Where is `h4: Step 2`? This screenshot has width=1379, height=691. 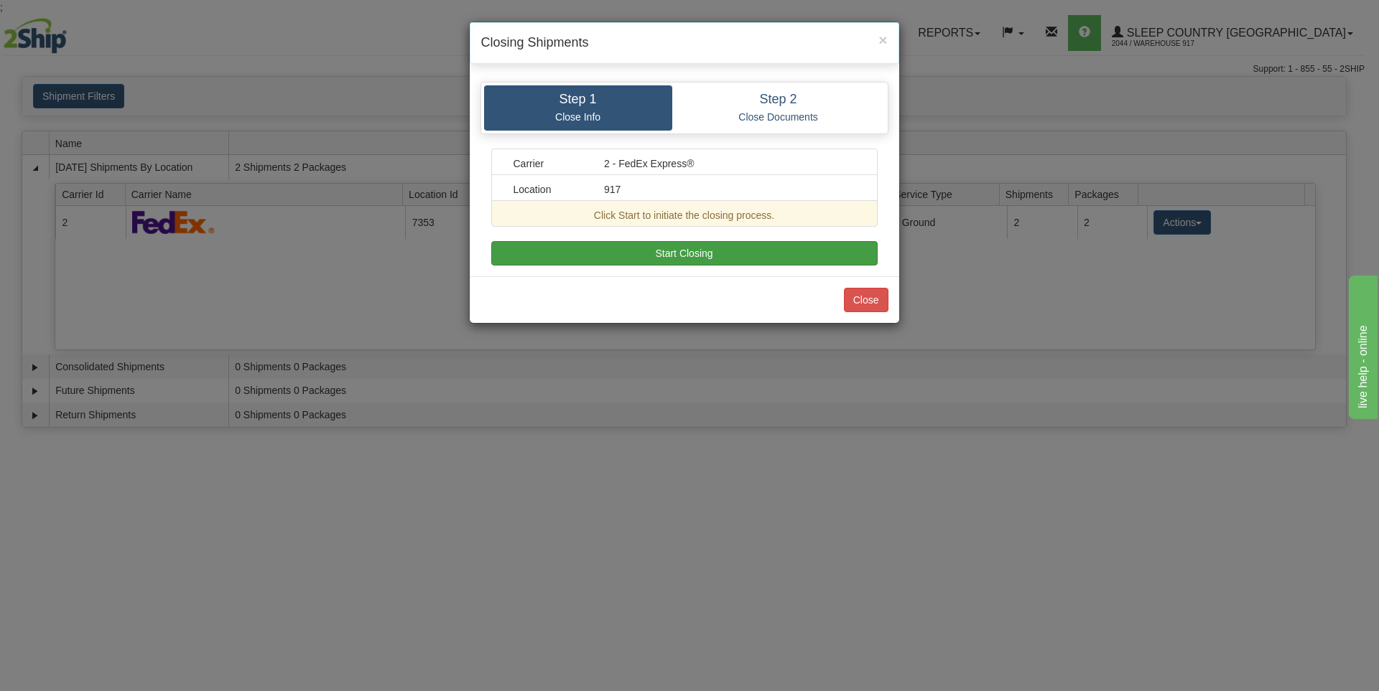
h4: Step 2 is located at coordinates (778, 100).